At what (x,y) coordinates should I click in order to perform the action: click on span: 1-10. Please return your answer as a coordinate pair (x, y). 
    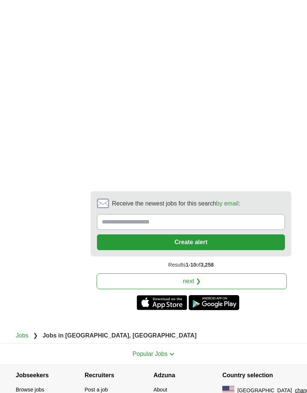
    Looking at the image, I should click on (191, 265).